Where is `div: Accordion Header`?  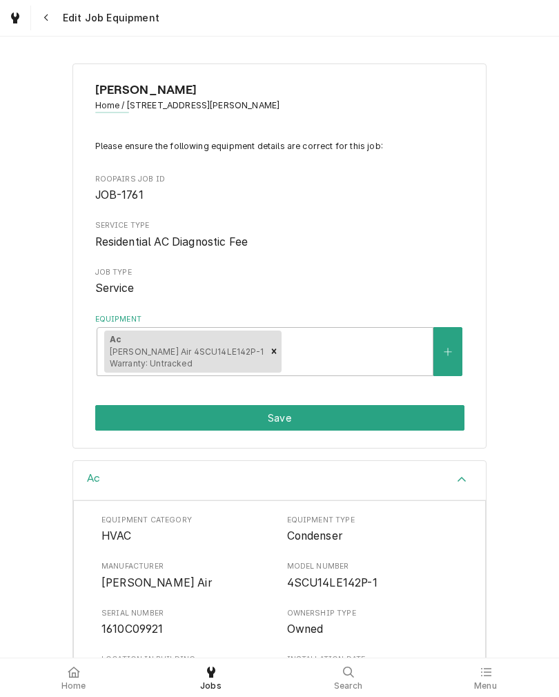
div: Accordion Header is located at coordinates (280, 481).